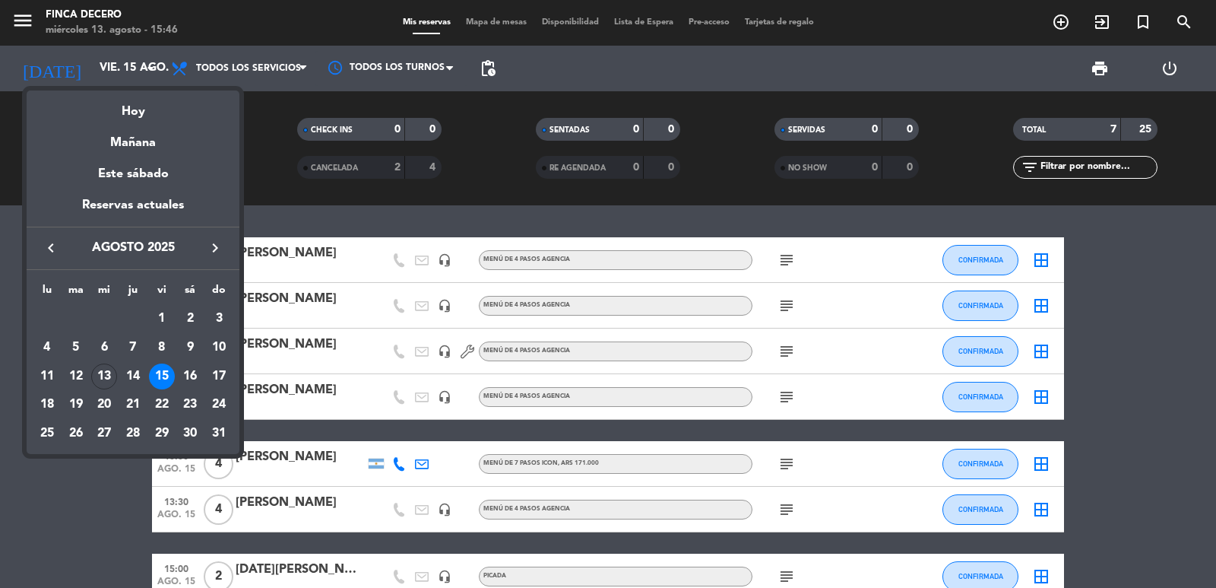 The image size is (1216, 588). What do you see at coordinates (191, 376) in the screenshot?
I see `td: 16 de agosto de 2025` at bounding box center [191, 376].